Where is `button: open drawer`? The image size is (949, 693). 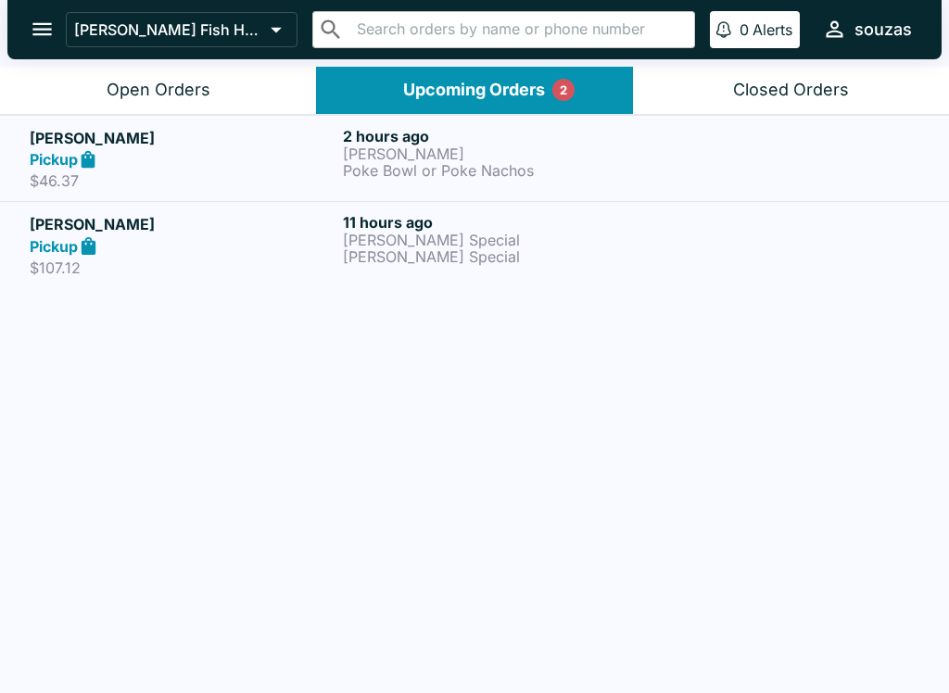 button: open drawer is located at coordinates (42, 29).